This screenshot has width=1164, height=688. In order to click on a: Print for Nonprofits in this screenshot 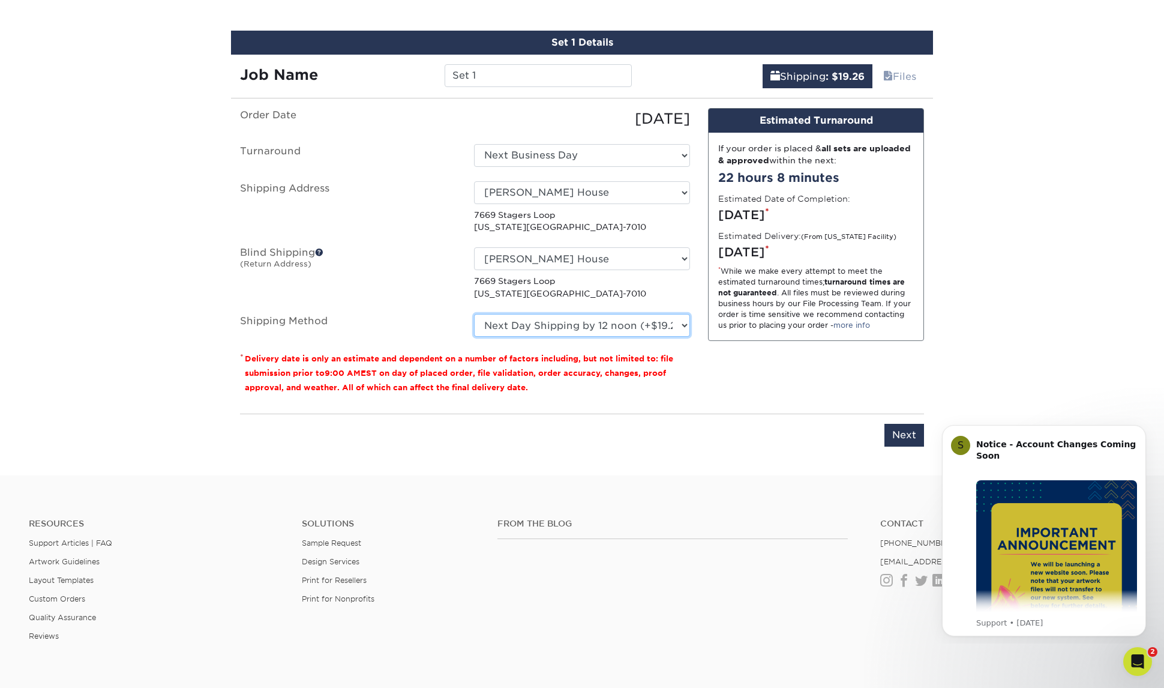, I will do `click(338, 598)`.